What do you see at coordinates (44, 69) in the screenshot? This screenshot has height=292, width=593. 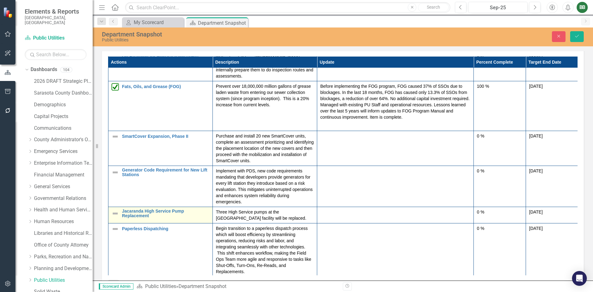 I see `a: Dashboards` at bounding box center [44, 69].